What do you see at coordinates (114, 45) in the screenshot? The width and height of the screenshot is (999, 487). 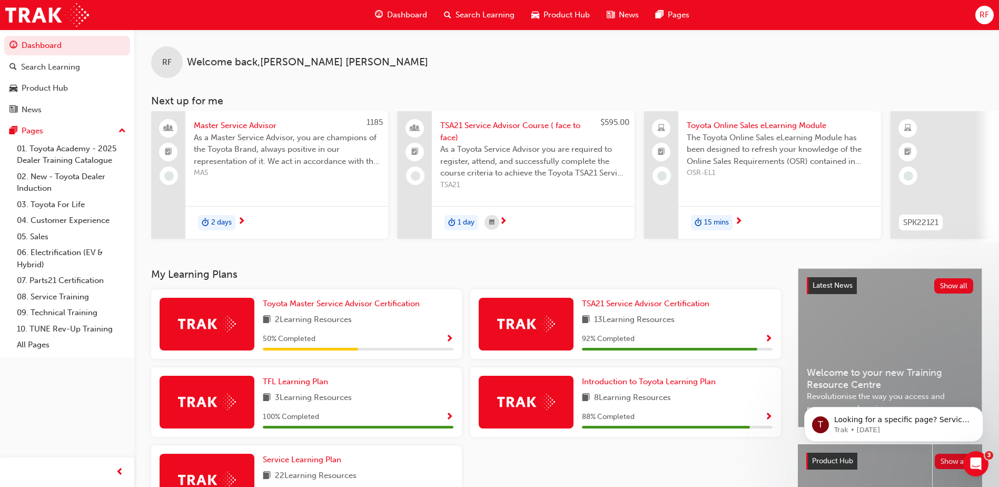 I see `p: Message from Trak, sent 20w ago` at bounding box center [114, 45].